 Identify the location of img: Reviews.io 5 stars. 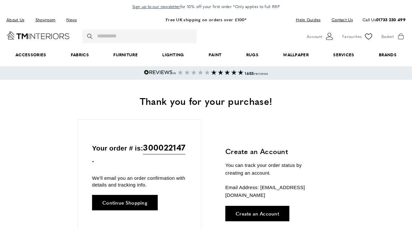
(160, 73).